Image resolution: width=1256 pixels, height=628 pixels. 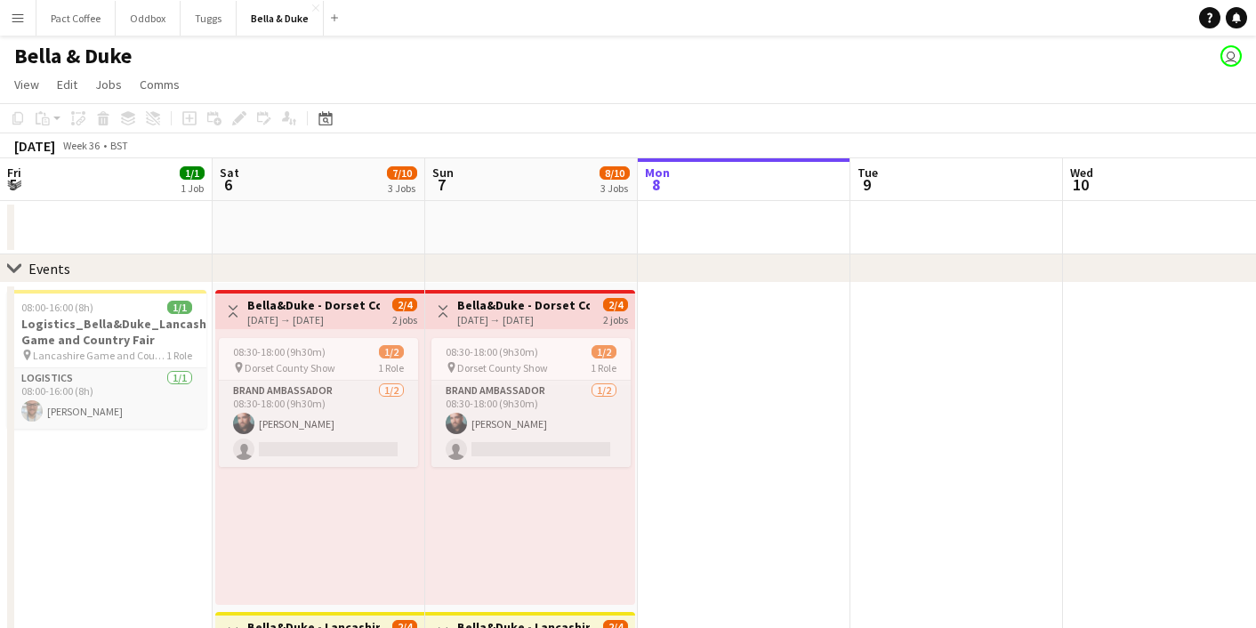 I want to click on span: Jobs, so click(x=109, y=85).